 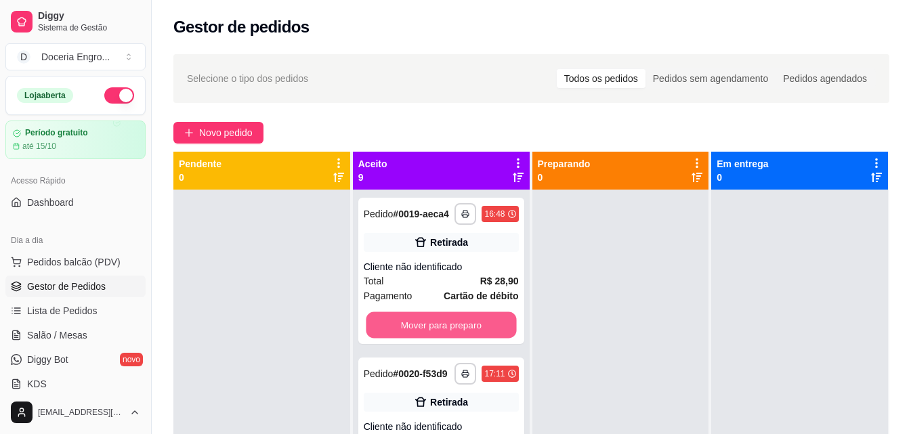 What do you see at coordinates (241, 27) in the screenshot?
I see `h2: Gestor de pedidos` at bounding box center [241, 27].